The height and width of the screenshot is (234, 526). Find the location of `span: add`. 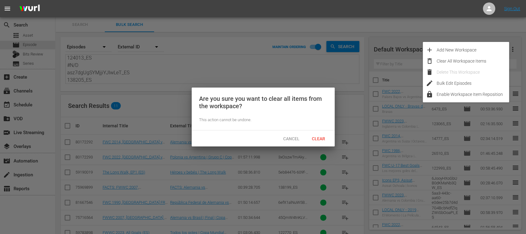

span: add is located at coordinates (430, 50).